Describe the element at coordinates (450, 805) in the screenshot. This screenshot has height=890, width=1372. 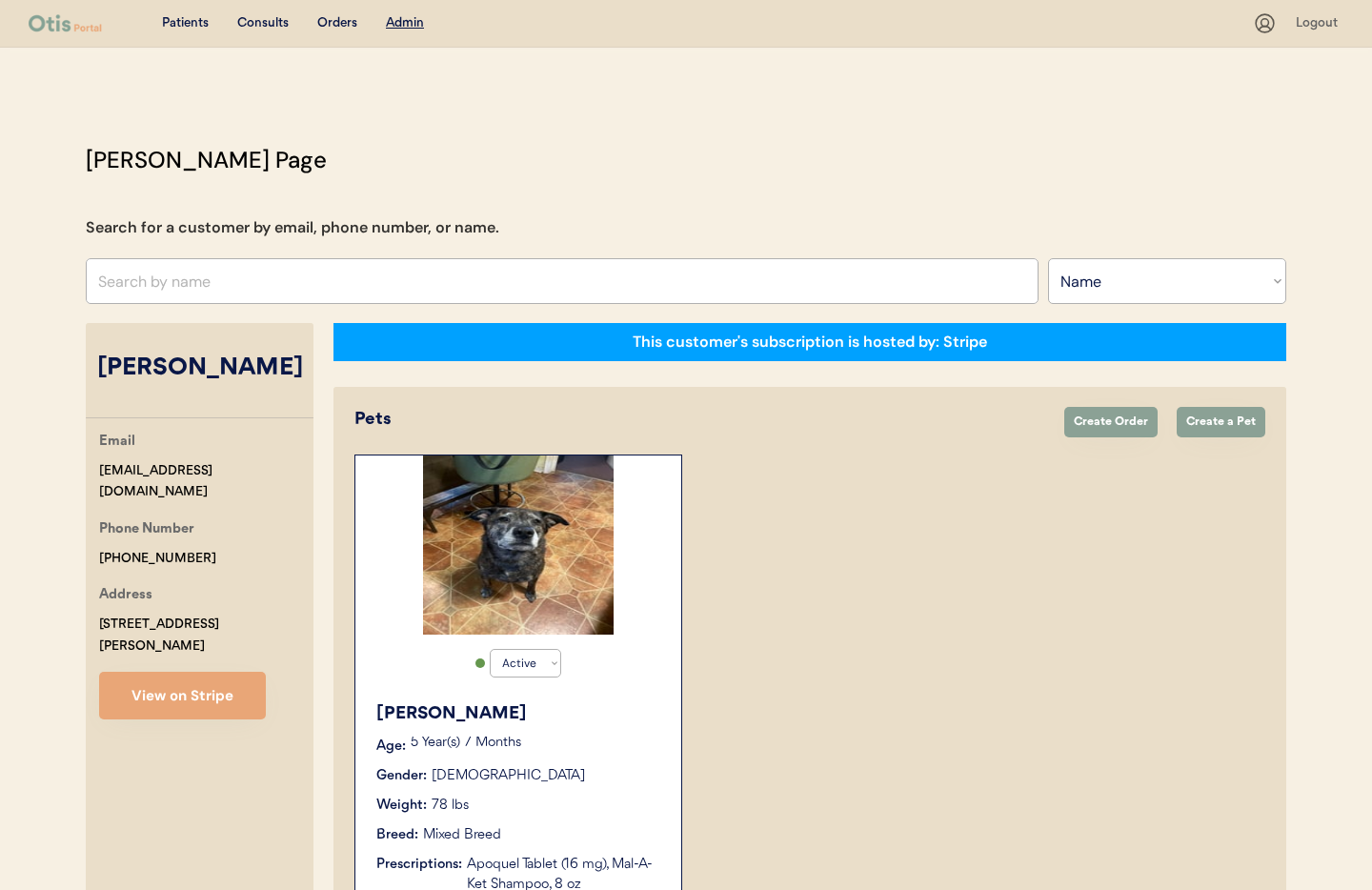
I see `div: 78 lbs` at that location.